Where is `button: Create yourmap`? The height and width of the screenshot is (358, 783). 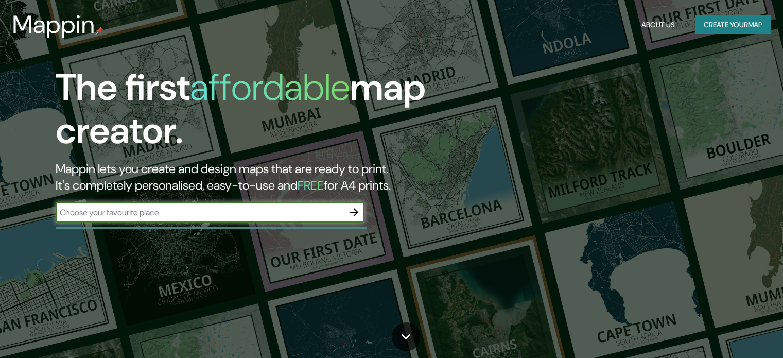
button: Create yourmap is located at coordinates (733, 25).